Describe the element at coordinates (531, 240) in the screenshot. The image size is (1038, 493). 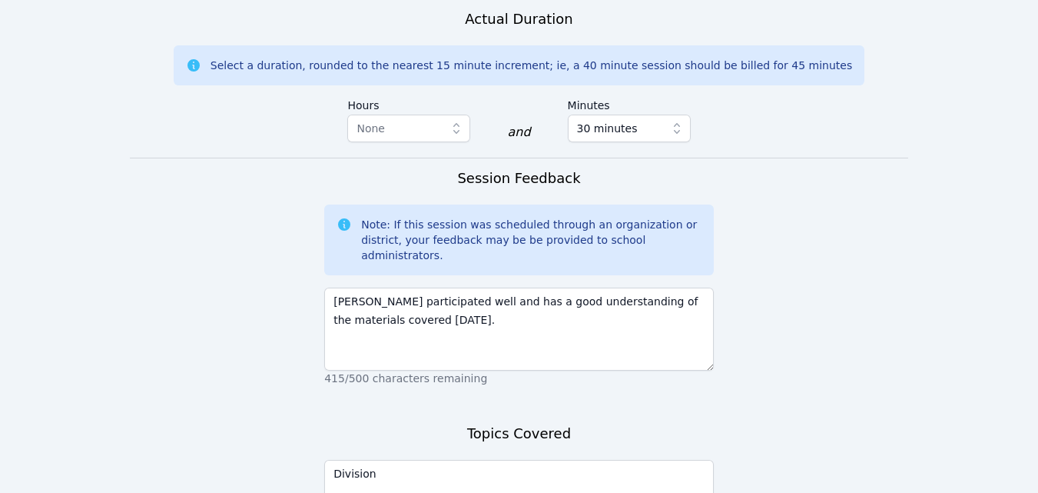
I see `div: Note: If this session was scheduled through an organization or district, your feedback may be be ...` at that location.